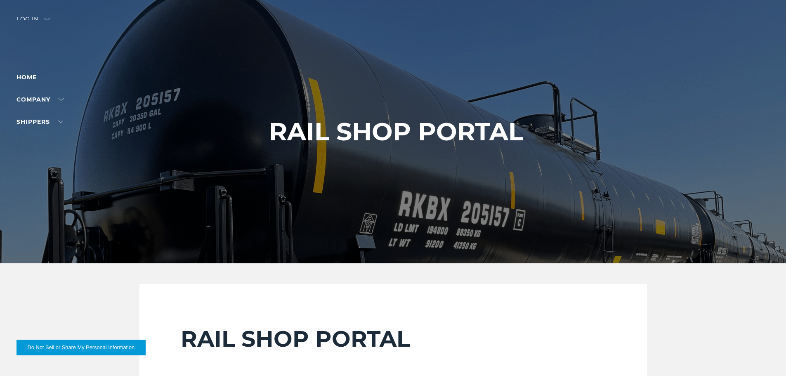  Describe the element at coordinates (40, 122) in the screenshot. I see `a: SHIPPERS` at that location.